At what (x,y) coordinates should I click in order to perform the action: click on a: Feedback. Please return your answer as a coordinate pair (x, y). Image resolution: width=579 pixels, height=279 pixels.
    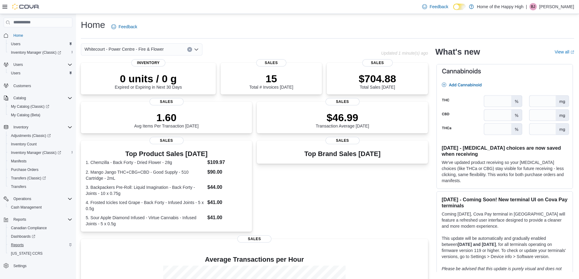
    Looking at the image, I should click on (435, 7).